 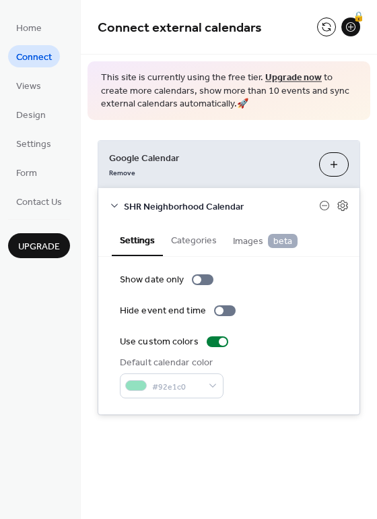 What do you see at coordinates (34, 143) in the screenshot?
I see `a: Settings` at bounding box center [34, 143].